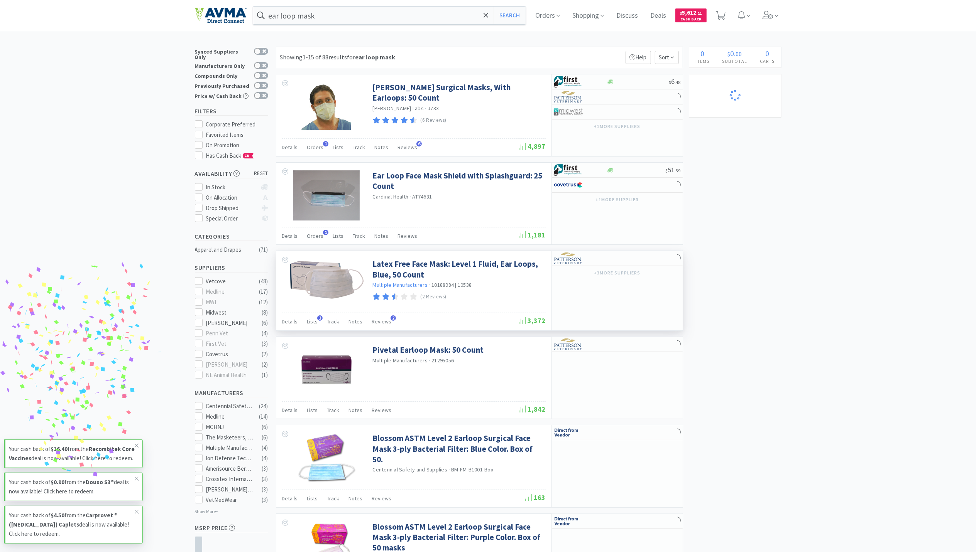  Describe the element at coordinates (247, 156) in the screenshot. I see `span: CB` at that location.